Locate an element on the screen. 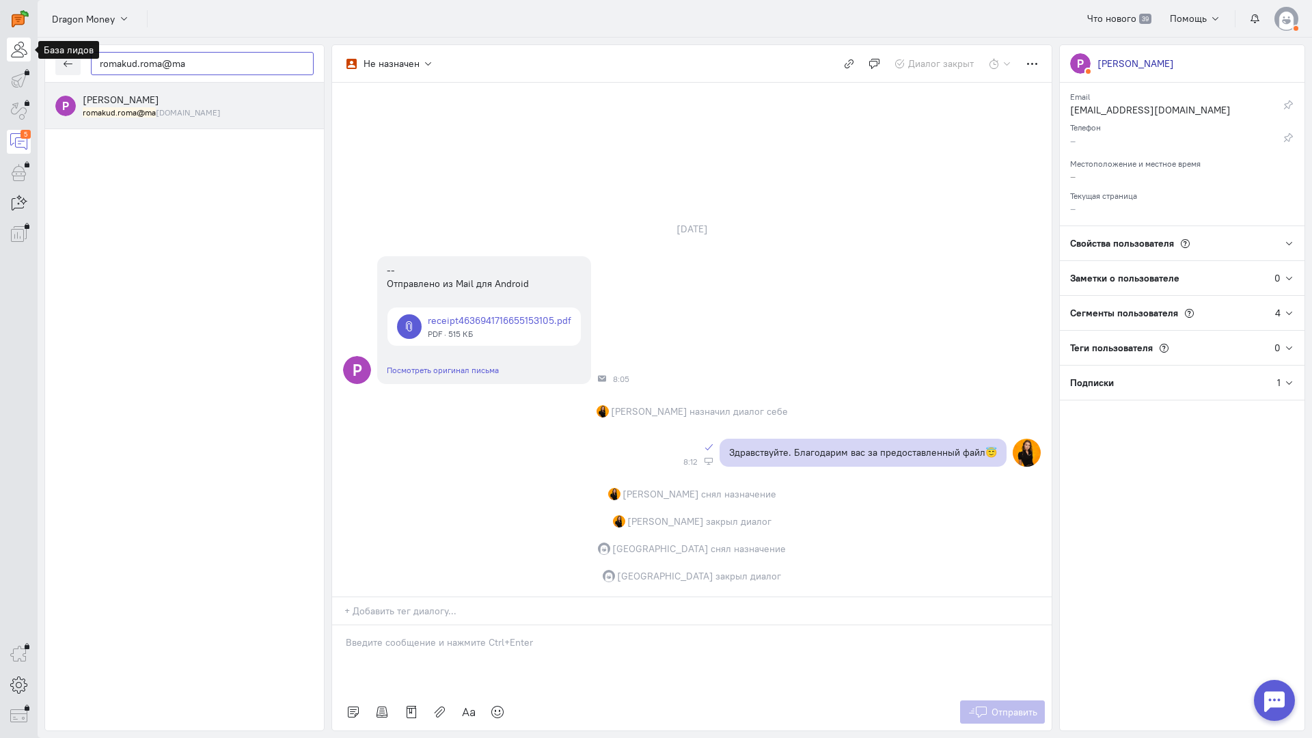 Image resolution: width=1312 pixels, height=738 pixels. button: Помощь is located at coordinates (1195, 18).